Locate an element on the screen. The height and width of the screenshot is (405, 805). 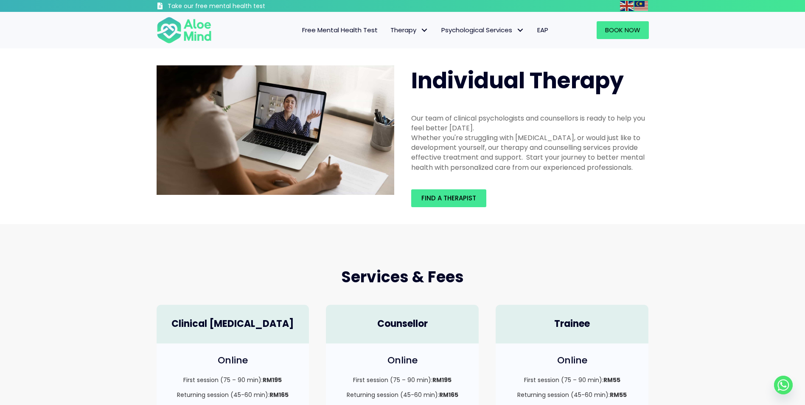
a: EAP is located at coordinates (543, 30).